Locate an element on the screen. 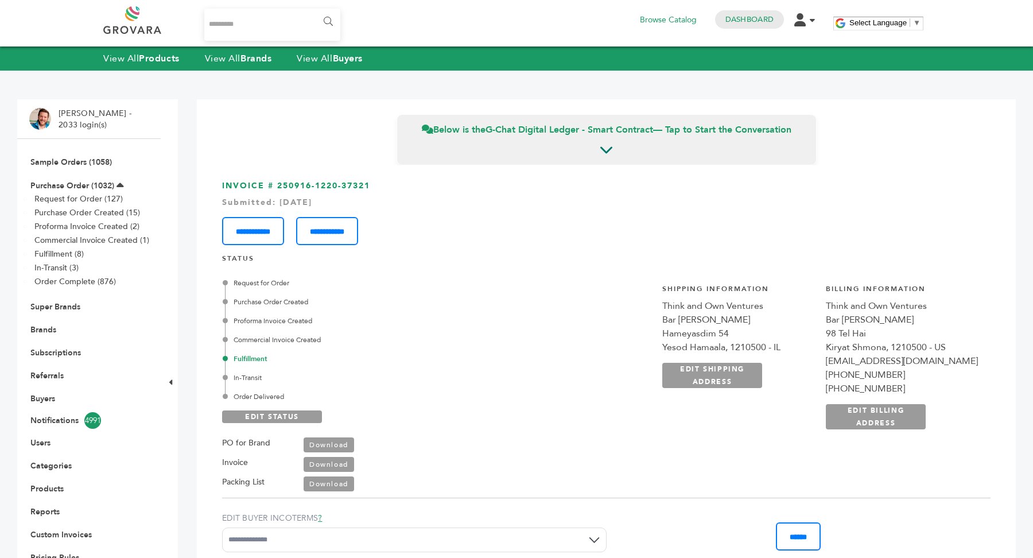  strong: Brands is located at coordinates (256, 59).